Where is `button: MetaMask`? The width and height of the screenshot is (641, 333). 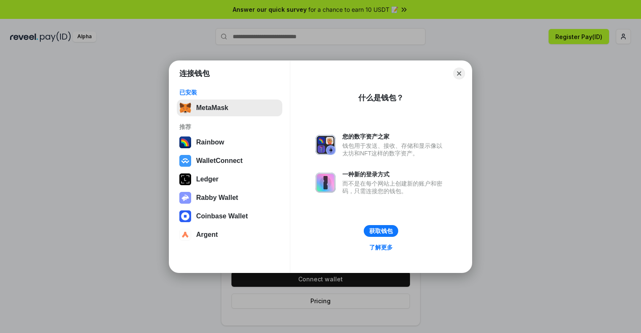 button: MetaMask is located at coordinates (229, 108).